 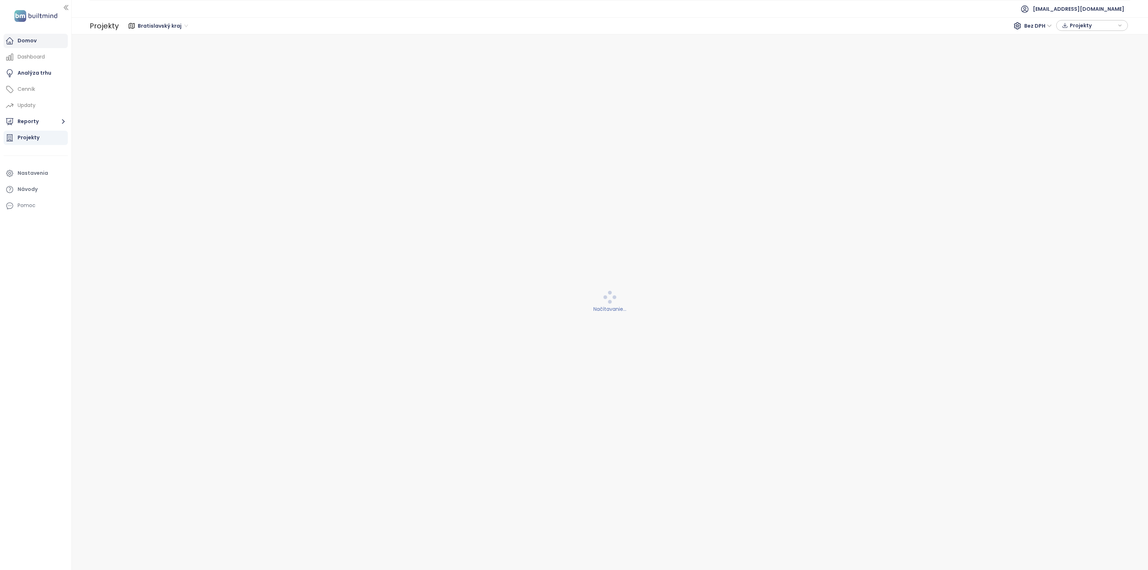 What do you see at coordinates (36, 57) in the screenshot?
I see `a: Dashboard` at bounding box center [36, 57].